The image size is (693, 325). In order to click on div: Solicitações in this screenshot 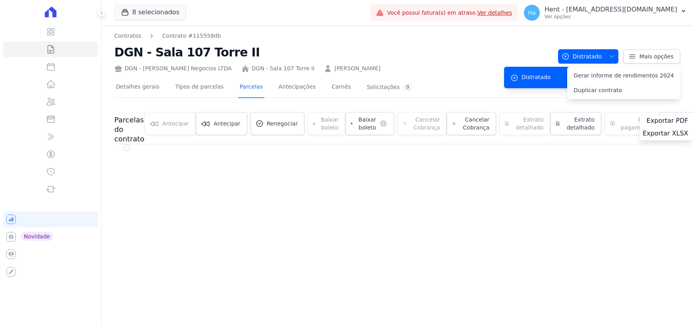, I will do `click(389, 87)`.